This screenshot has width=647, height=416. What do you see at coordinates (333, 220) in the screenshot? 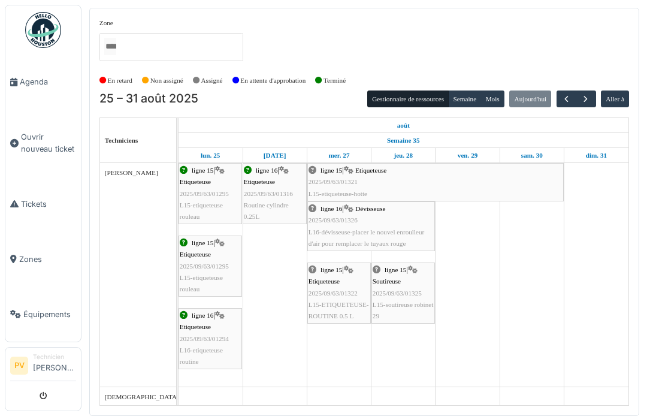
I see `span: 2025/09/63/01326` at bounding box center [333, 220].